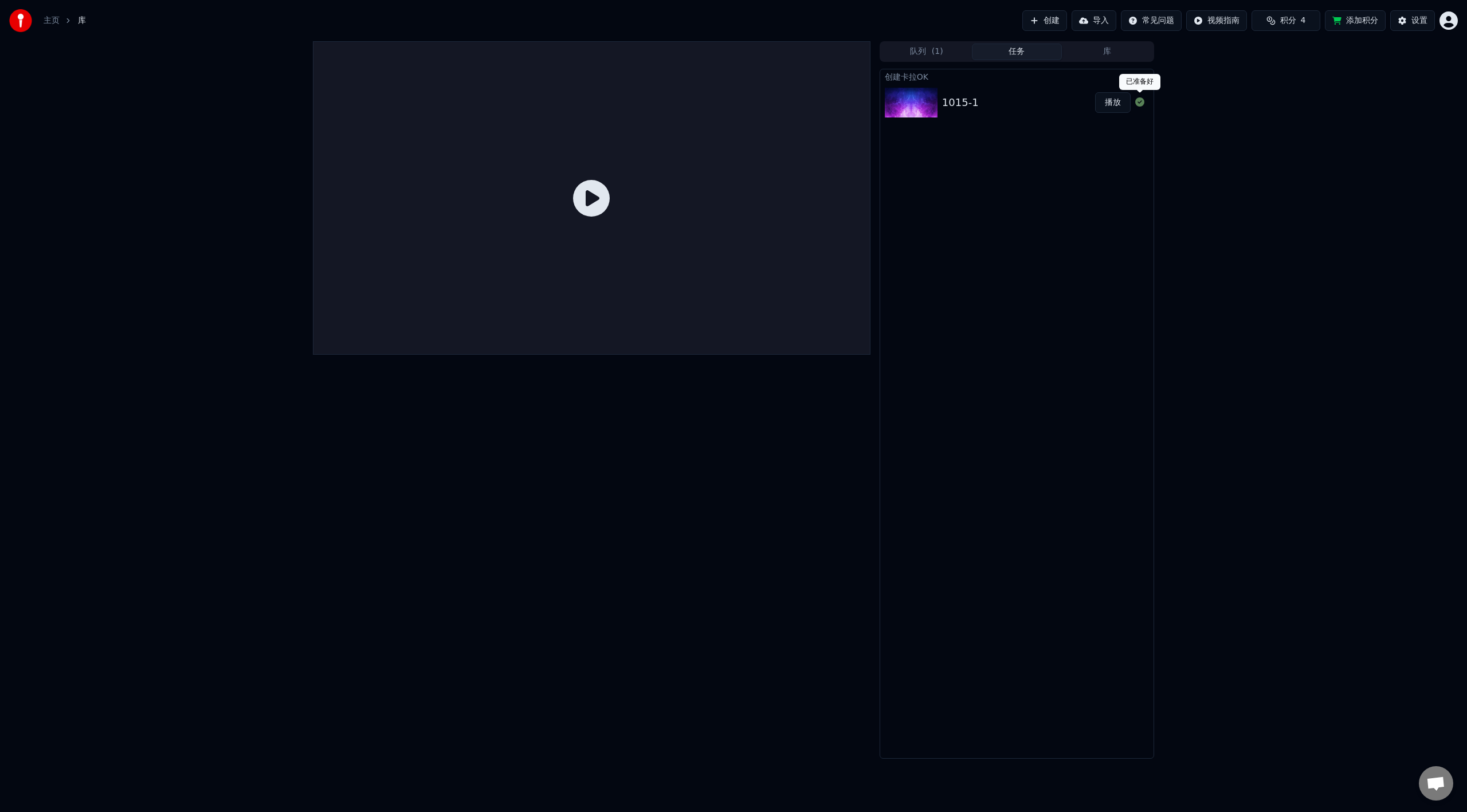 The height and width of the screenshot is (812, 1467). Describe the element at coordinates (1287, 21) in the screenshot. I see `button: 积分4` at that location.